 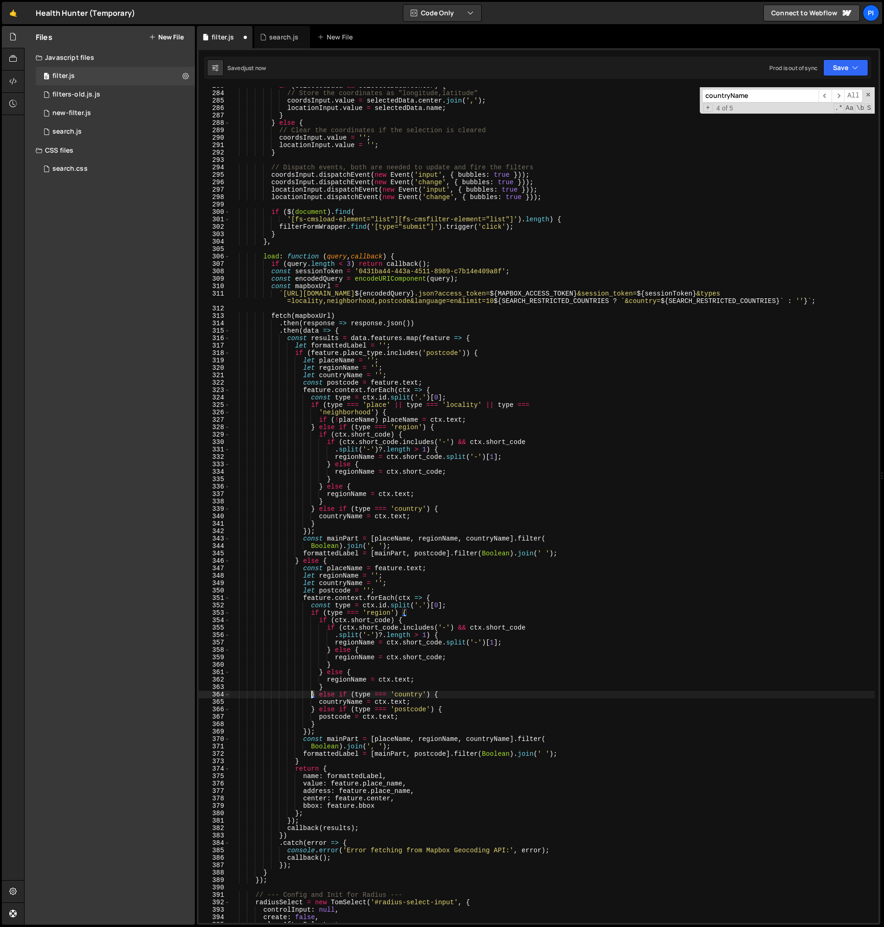 What do you see at coordinates (214, 561) in the screenshot?
I see `div: 346` at bounding box center [214, 561].